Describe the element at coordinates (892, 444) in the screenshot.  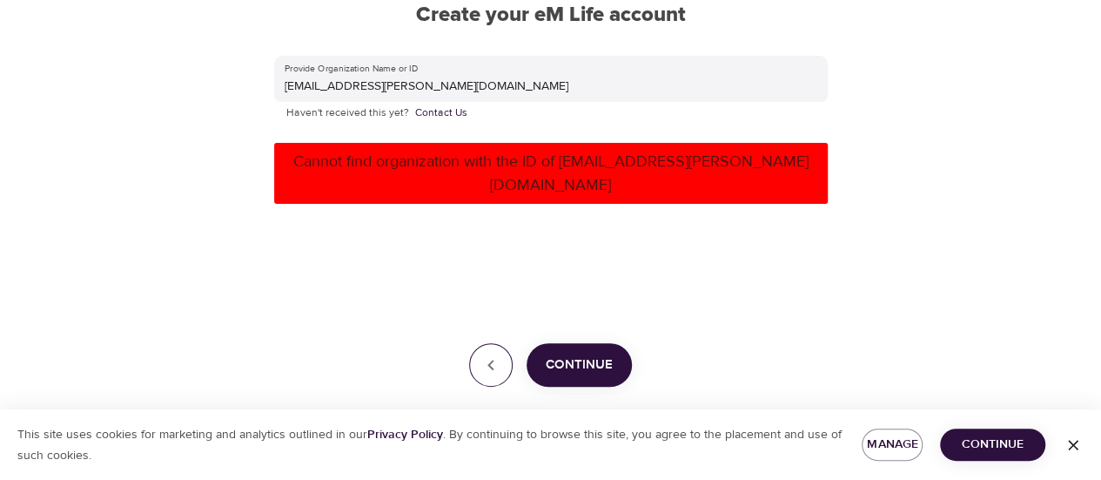
I see `button: Manage` at that location.